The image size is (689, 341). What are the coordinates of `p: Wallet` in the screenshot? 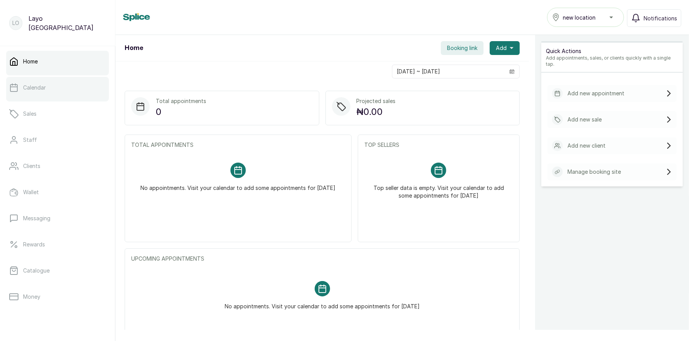 It's located at (31, 192).